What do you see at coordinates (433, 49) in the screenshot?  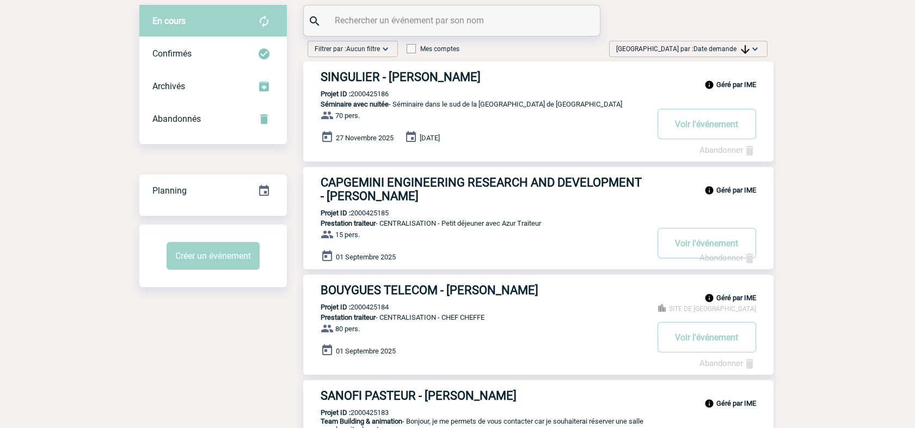 I see `label: Mes comptes` at bounding box center [433, 49].